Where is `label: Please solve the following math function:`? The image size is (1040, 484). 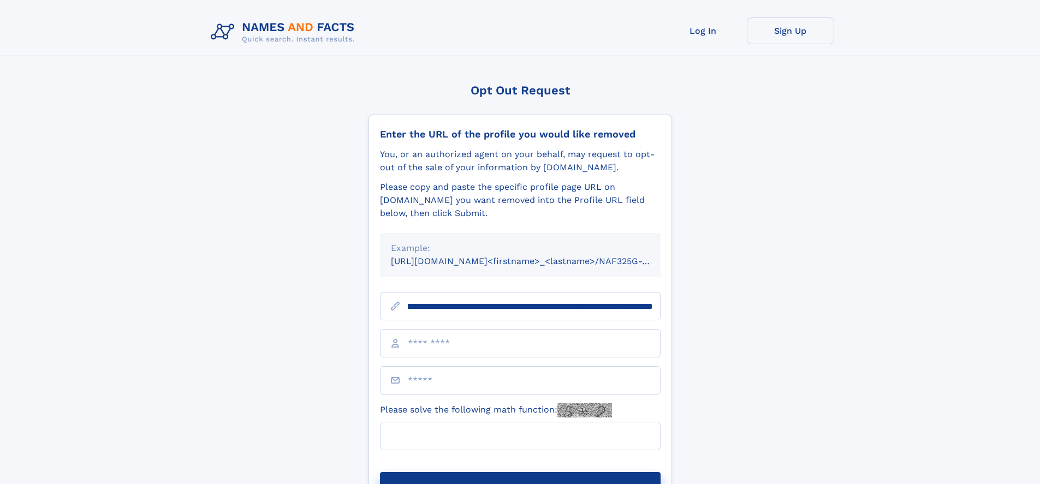 label: Please solve the following math function: is located at coordinates (496, 411).